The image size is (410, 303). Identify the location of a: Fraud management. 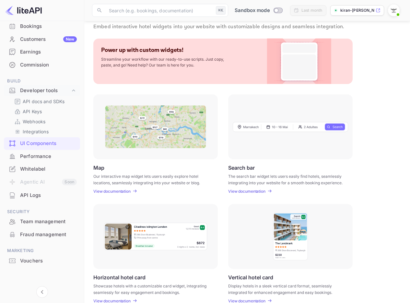
(42, 234).